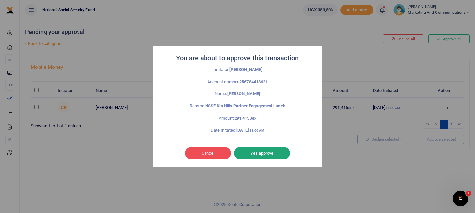 Image resolution: width=475 pixels, height=213 pixels. Describe the element at coordinates (245, 106) in the screenshot. I see `strong: NSSF Kla Hills Partner Engagement Lunch` at that location.